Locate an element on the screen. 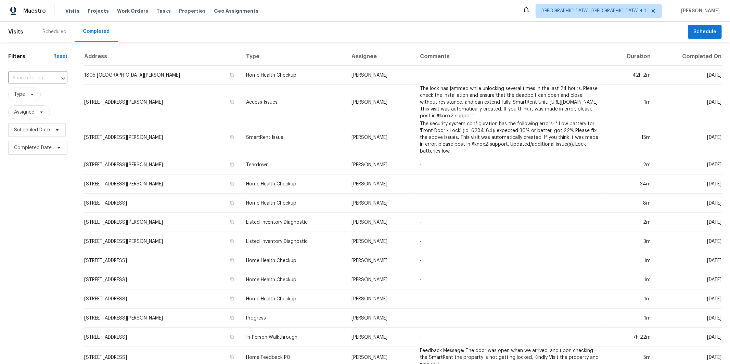 The height and width of the screenshot is (364, 730). td: 34m is located at coordinates (630, 184).